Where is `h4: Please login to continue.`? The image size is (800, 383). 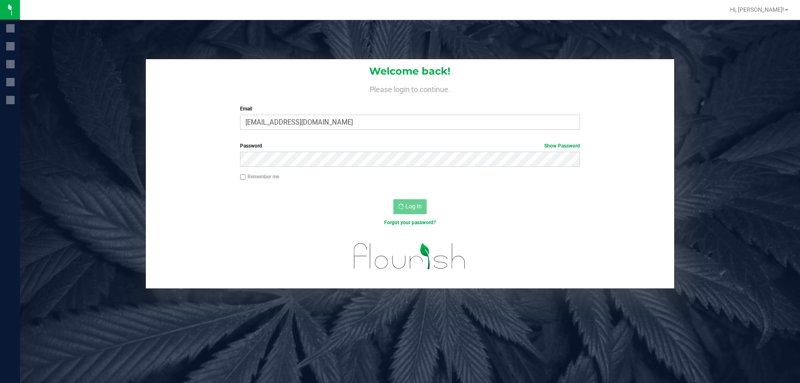
h4: Please login to continue. is located at coordinates (410, 88).